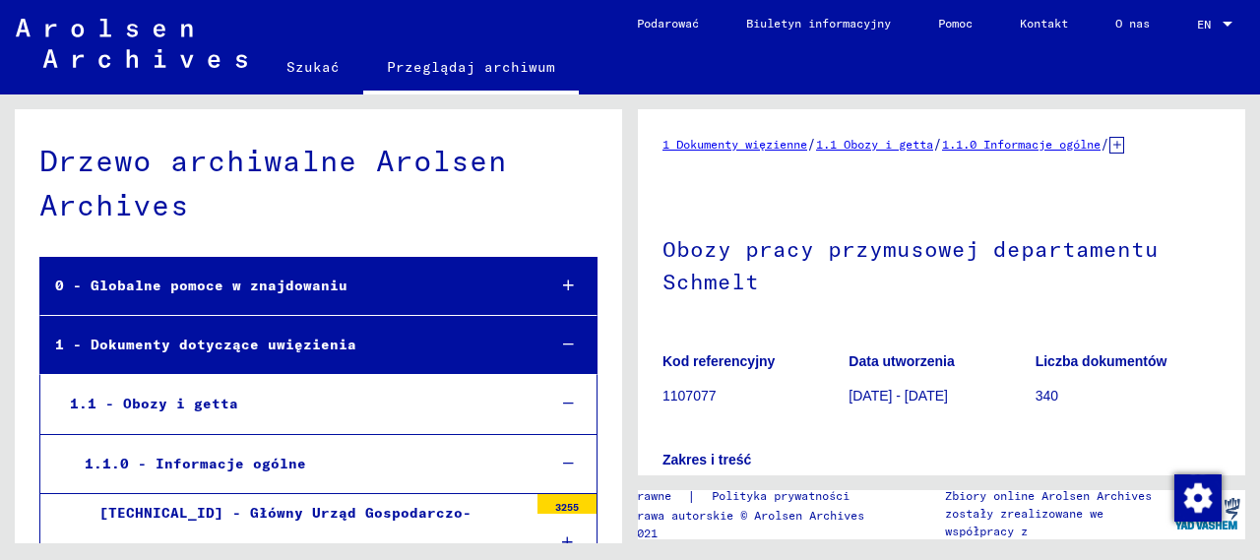 This screenshot has width=1260, height=560. What do you see at coordinates (658, 496) in the screenshot?
I see `a: Prawne` at bounding box center [658, 496].